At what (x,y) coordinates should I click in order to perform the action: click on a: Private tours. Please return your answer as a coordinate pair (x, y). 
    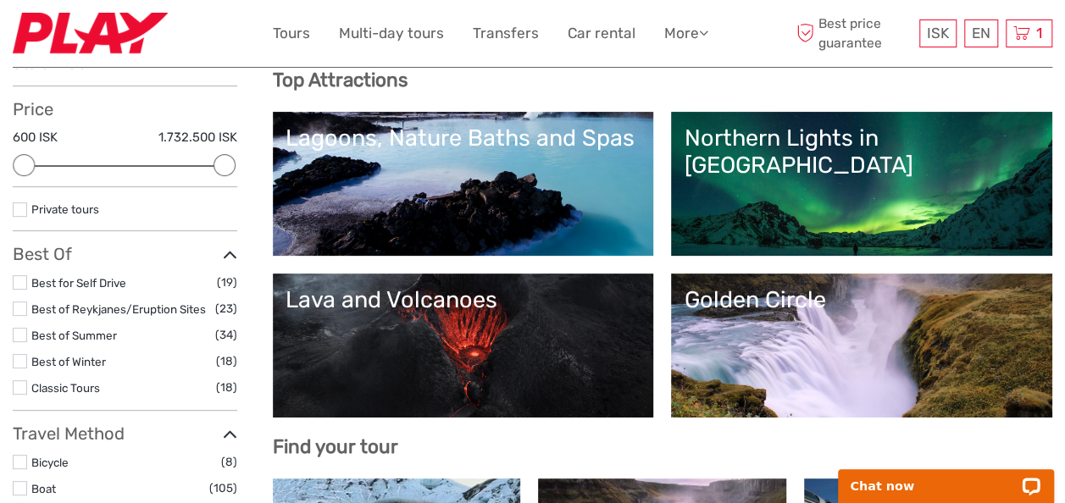
    Looking at the image, I should click on (65, 209).